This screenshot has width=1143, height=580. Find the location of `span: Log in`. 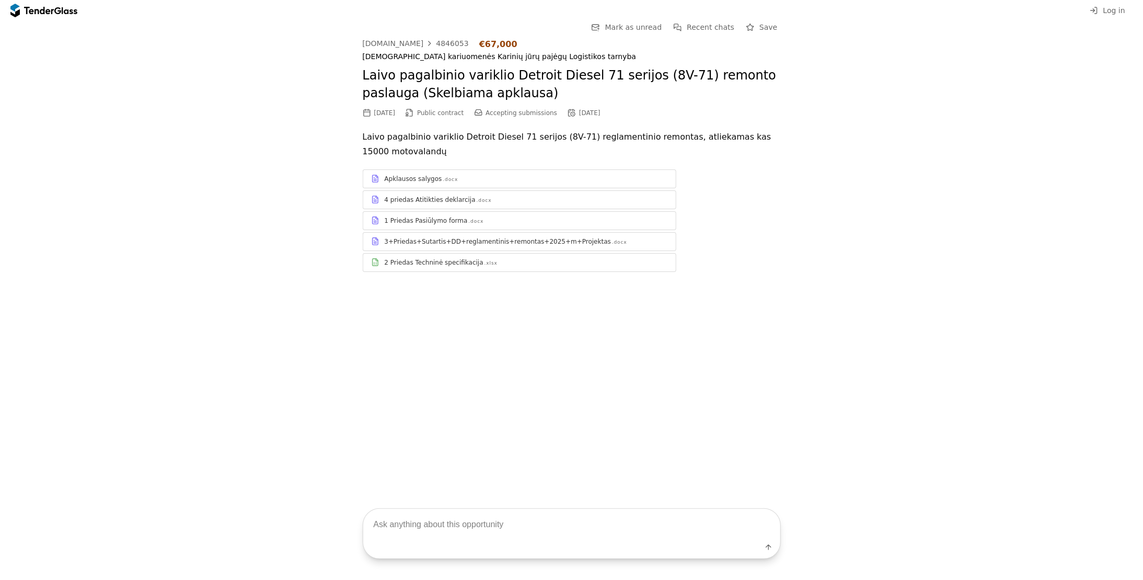

span: Log in is located at coordinates (1114, 10).